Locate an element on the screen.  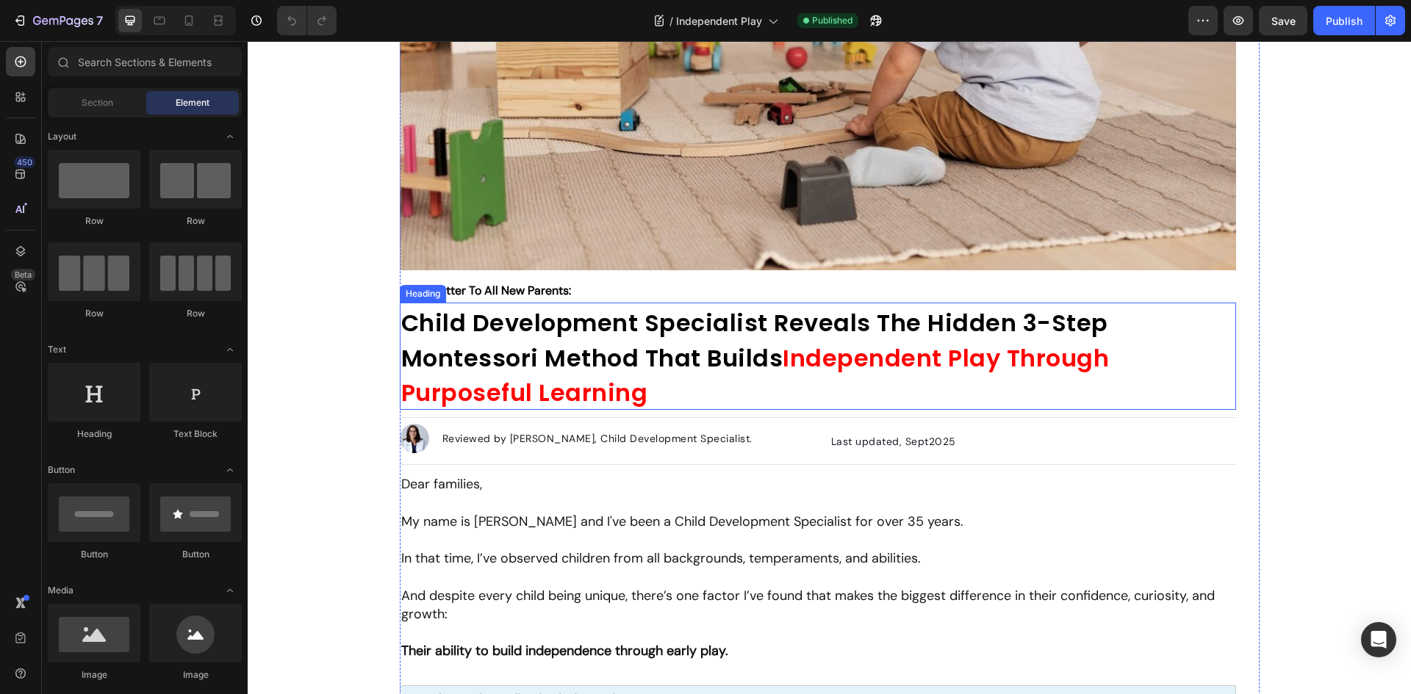
input: Search Sections & Elements is located at coordinates (145, 62).